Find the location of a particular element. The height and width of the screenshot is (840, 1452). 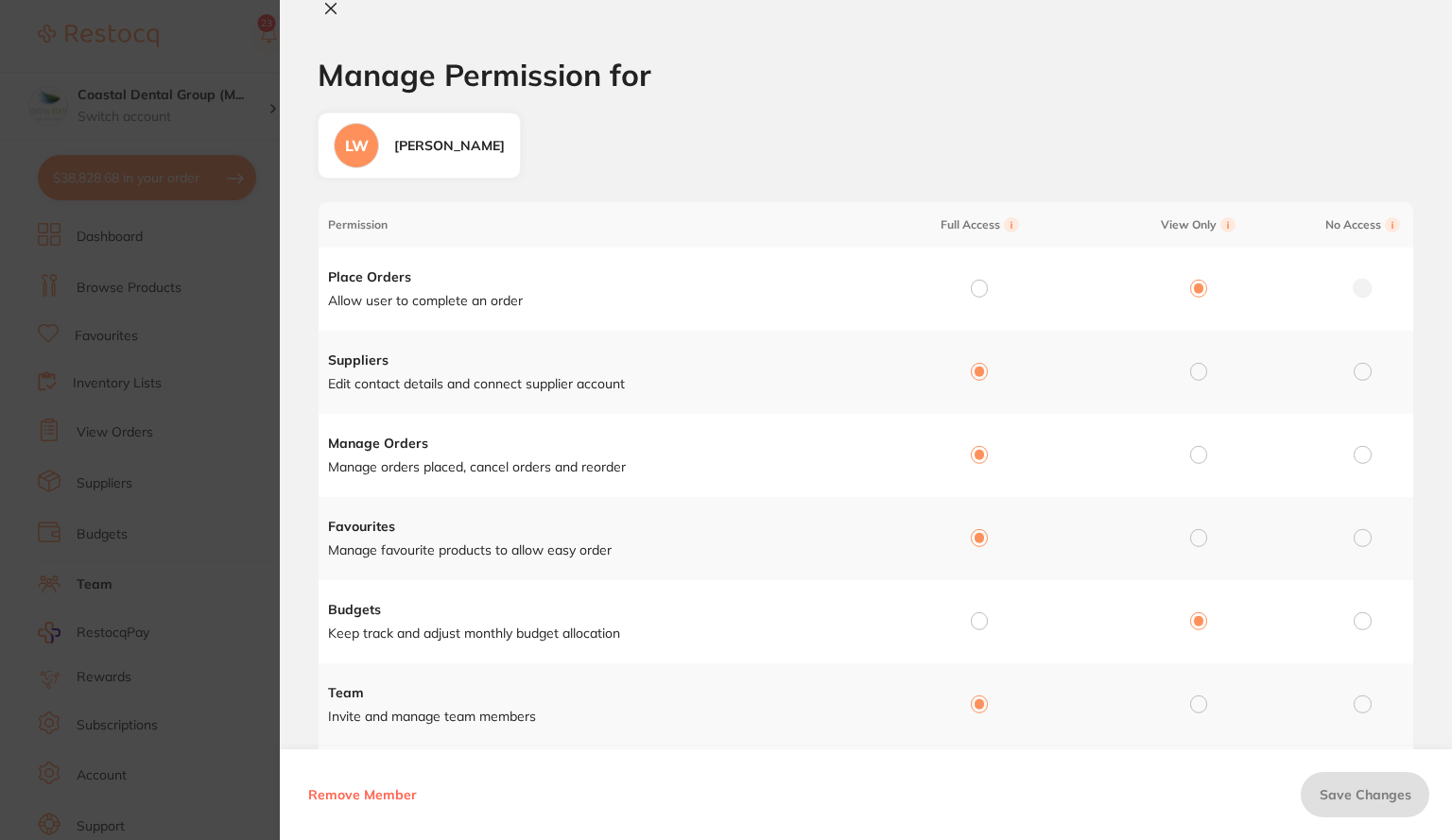

button: Remove Member is located at coordinates (362, 795).